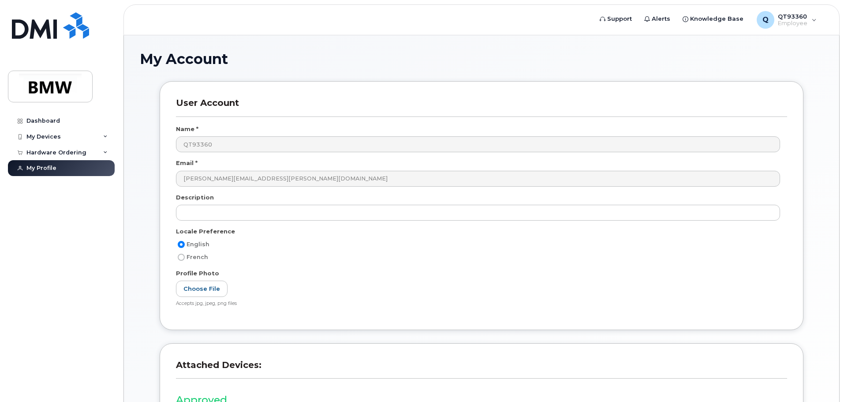  Describe the element at coordinates (482, 107) in the screenshot. I see `h3: User Account` at that location.